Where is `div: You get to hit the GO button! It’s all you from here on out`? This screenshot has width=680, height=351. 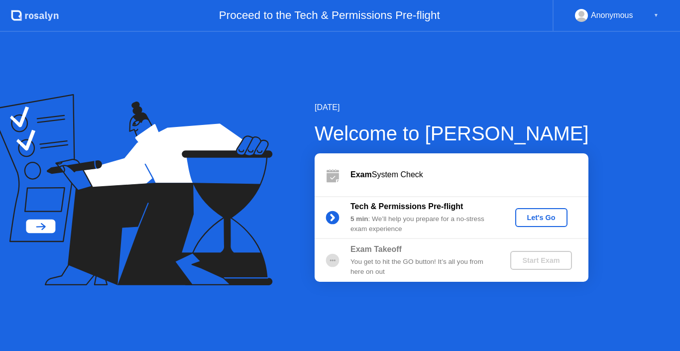 div: You get to hit the GO button! It’s all you from here on out is located at coordinates (422, 267).